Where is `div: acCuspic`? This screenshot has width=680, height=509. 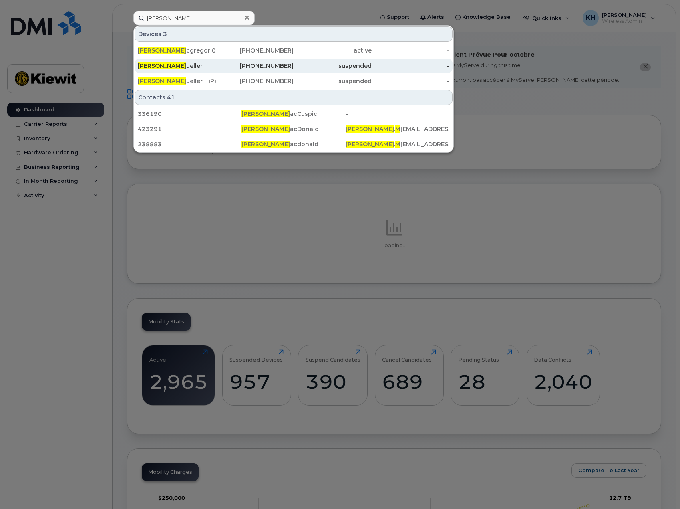
div: acCuspic is located at coordinates (293, 114).